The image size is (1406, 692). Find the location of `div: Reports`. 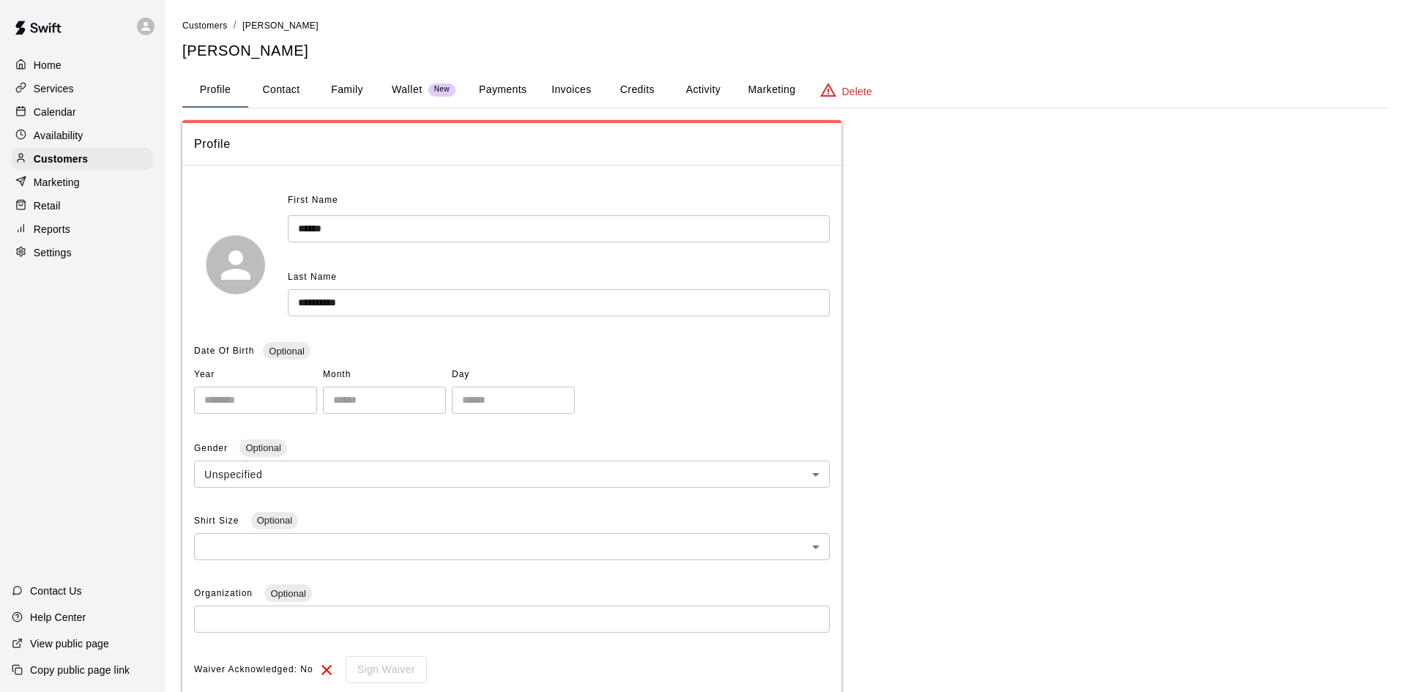

div: Reports is located at coordinates (82, 229).